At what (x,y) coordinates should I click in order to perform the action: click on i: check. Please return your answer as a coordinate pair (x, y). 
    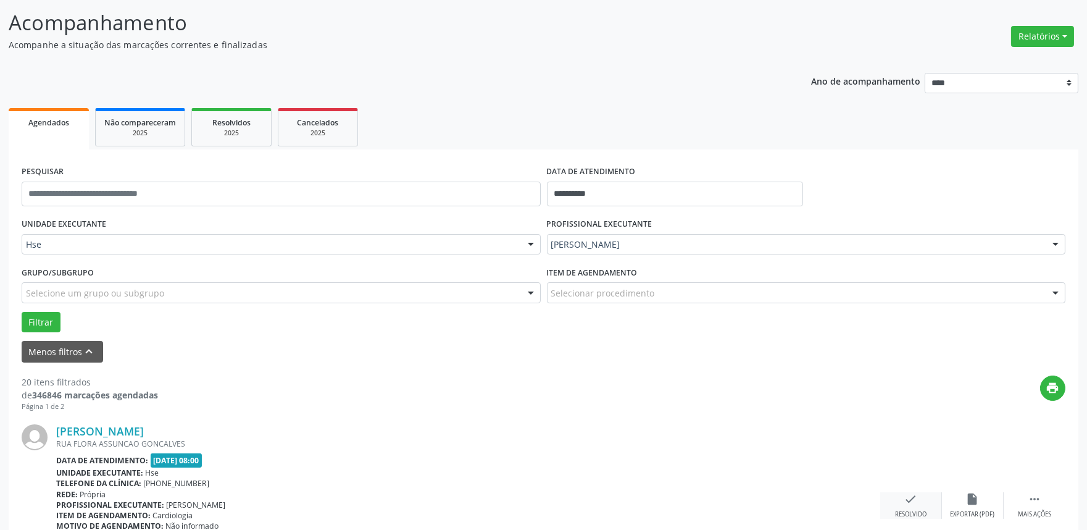
    Looking at the image, I should click on (911, 499).